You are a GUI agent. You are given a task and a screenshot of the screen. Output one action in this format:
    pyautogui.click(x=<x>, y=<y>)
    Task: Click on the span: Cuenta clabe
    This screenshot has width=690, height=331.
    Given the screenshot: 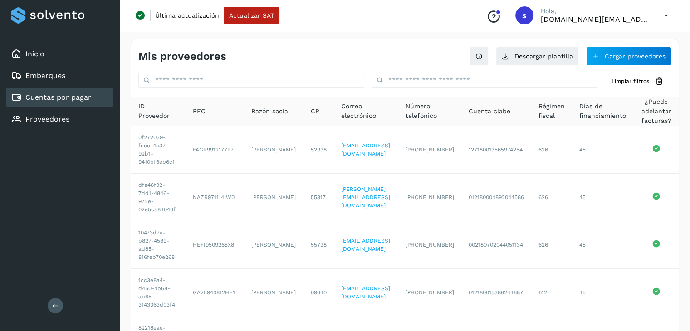 What is the action you would take?
    pyautogui.click(x=490, y=111)
    